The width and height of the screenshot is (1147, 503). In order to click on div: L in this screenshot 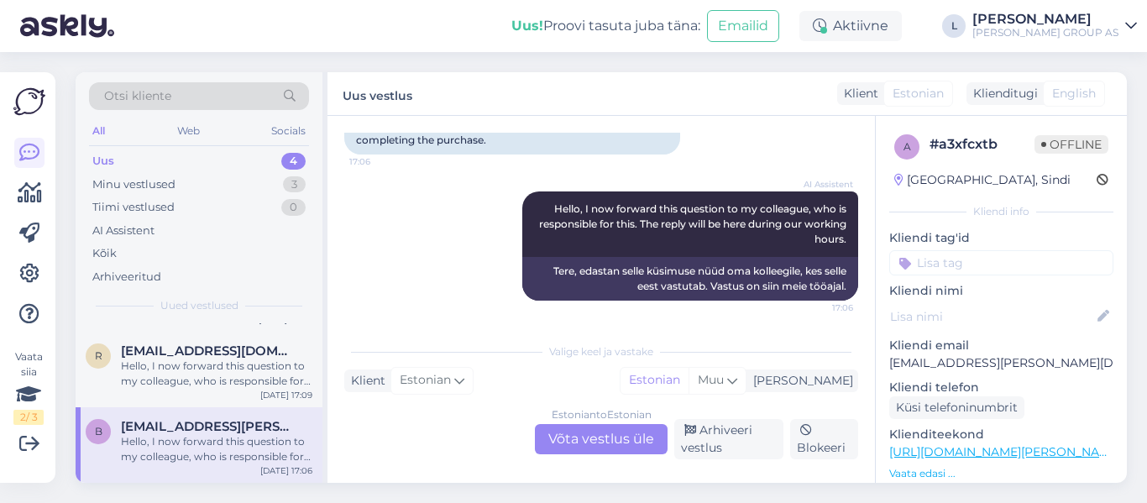, I will do `click(954, 26)`.